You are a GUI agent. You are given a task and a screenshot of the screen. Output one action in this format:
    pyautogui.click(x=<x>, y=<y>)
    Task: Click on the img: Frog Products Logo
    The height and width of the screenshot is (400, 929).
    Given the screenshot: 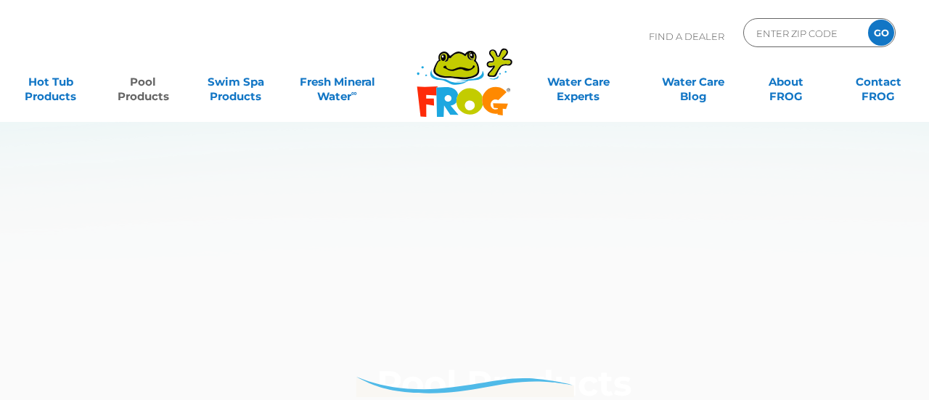 What is the action you would take?
    pyautogui.click(x=465, y=73)
    